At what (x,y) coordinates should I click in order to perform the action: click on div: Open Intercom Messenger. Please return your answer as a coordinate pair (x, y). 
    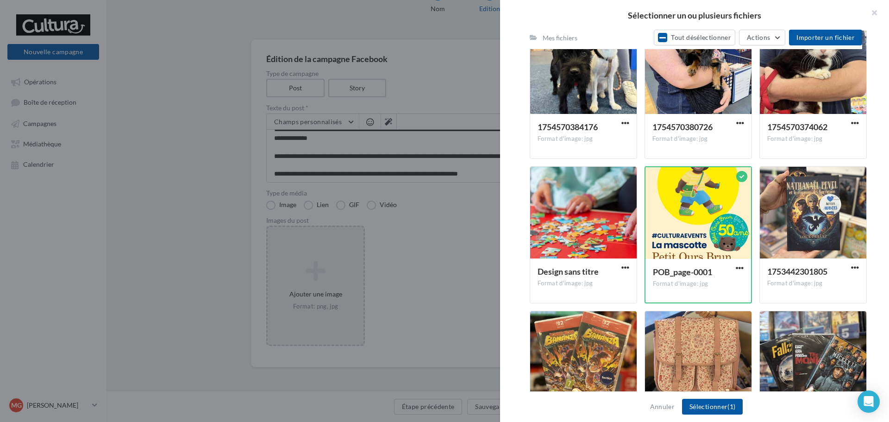
    Looking at the image, I should click on (869, 402).